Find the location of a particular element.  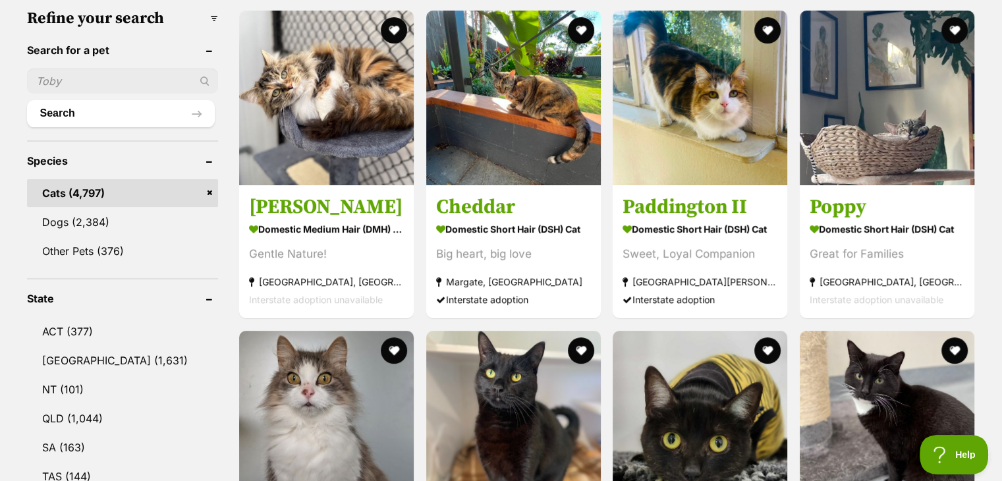

a: Dogs (2,384) is located at coordinates (122, 222).